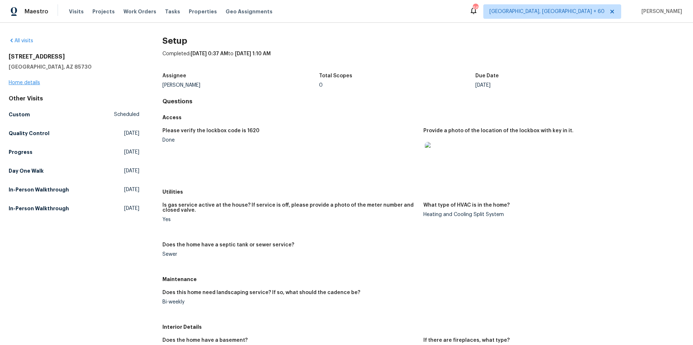 The height and width of the screenshot is (345, 693). What do you see at coordinates (487, 76) in the screenshot?
I see `h5: Due Date` at bounding box center [487, 76].